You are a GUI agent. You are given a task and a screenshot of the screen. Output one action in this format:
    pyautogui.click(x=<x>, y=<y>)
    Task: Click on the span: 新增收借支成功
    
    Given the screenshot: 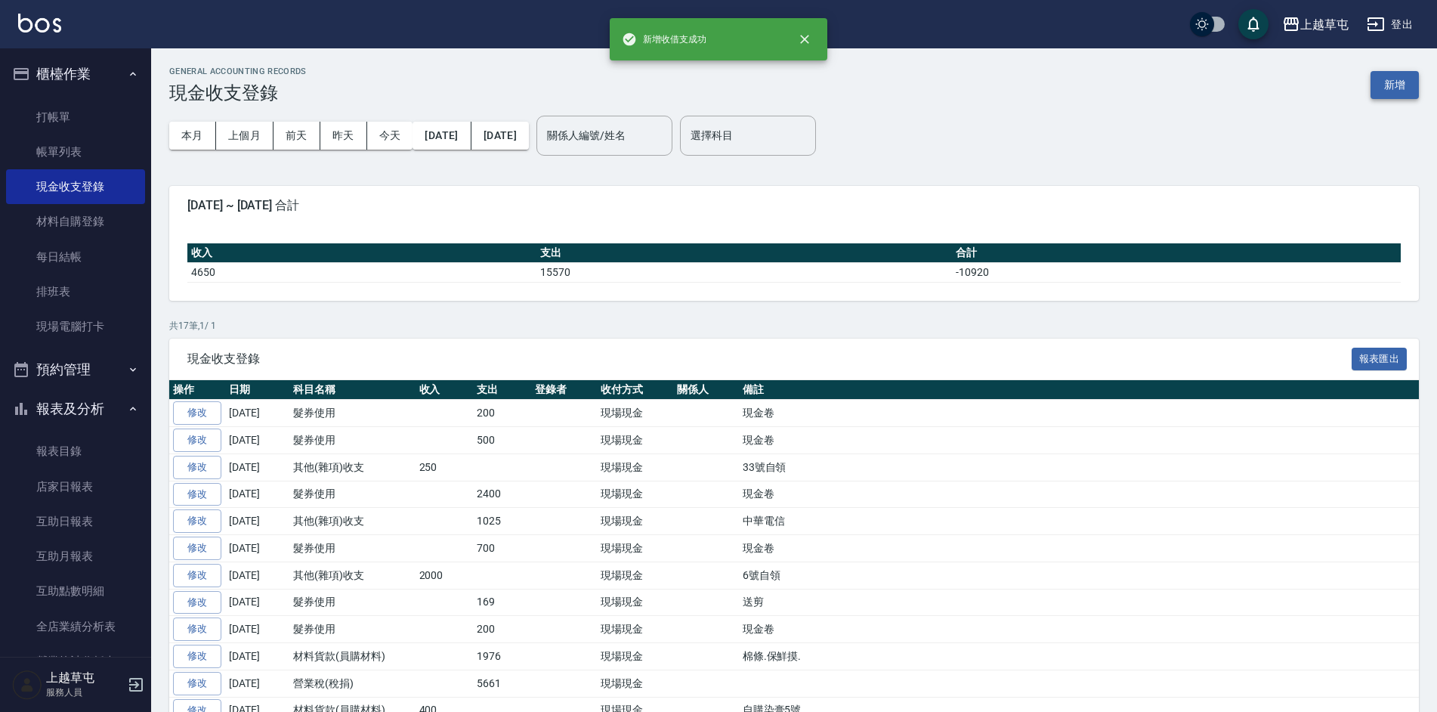 What is the action you would take?
    pyautogui.click(x=664, y=39)
    